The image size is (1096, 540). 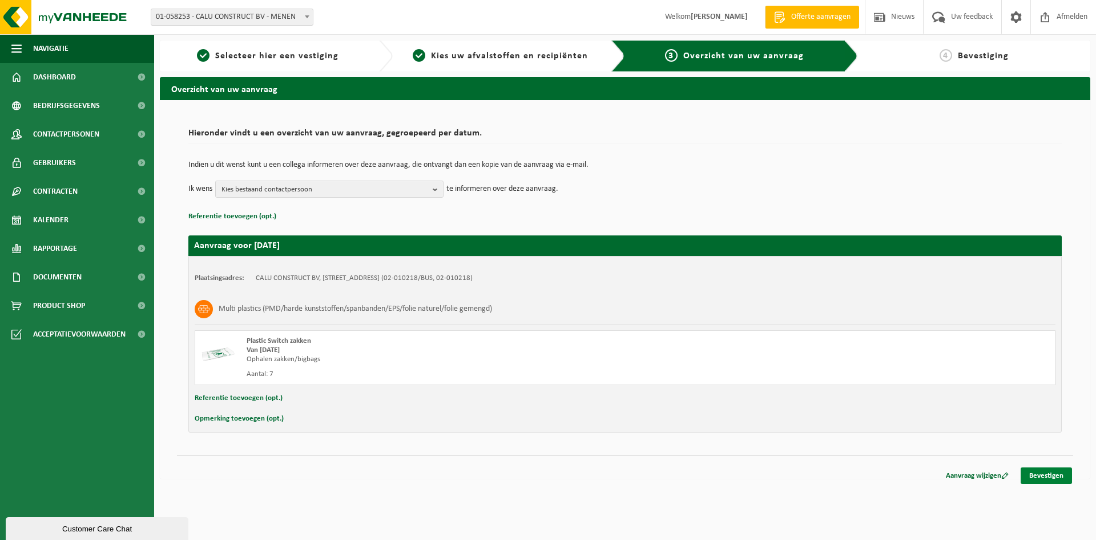 I want to click on span: Bedrijfsgegevens, so click(x=66, y=106).